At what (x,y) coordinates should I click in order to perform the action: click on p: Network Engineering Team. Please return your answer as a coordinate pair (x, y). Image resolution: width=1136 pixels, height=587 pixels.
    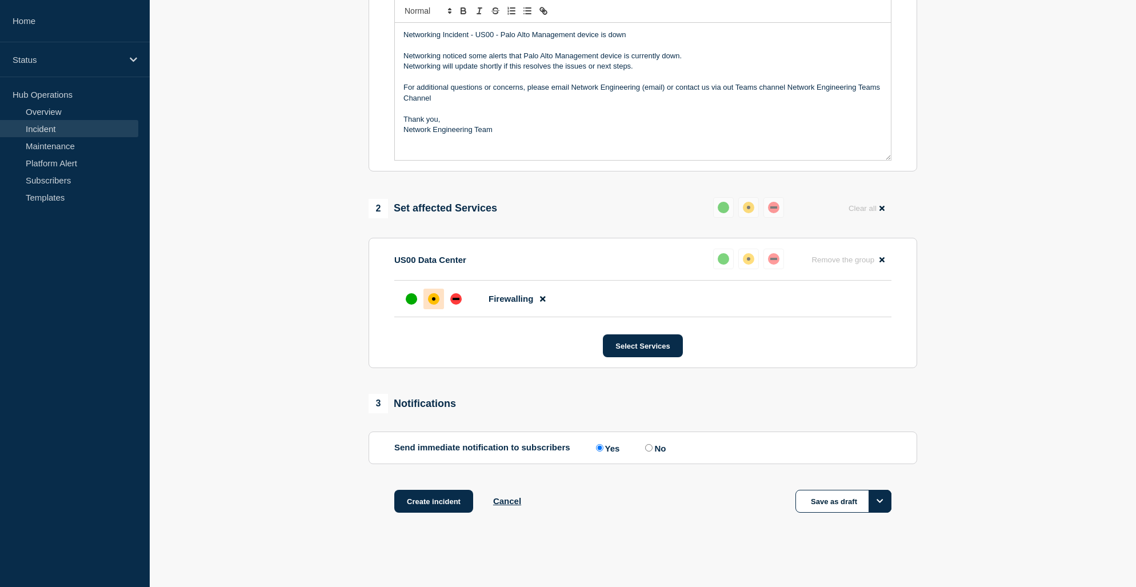
    Looking at the image, I should click on (643, 130).